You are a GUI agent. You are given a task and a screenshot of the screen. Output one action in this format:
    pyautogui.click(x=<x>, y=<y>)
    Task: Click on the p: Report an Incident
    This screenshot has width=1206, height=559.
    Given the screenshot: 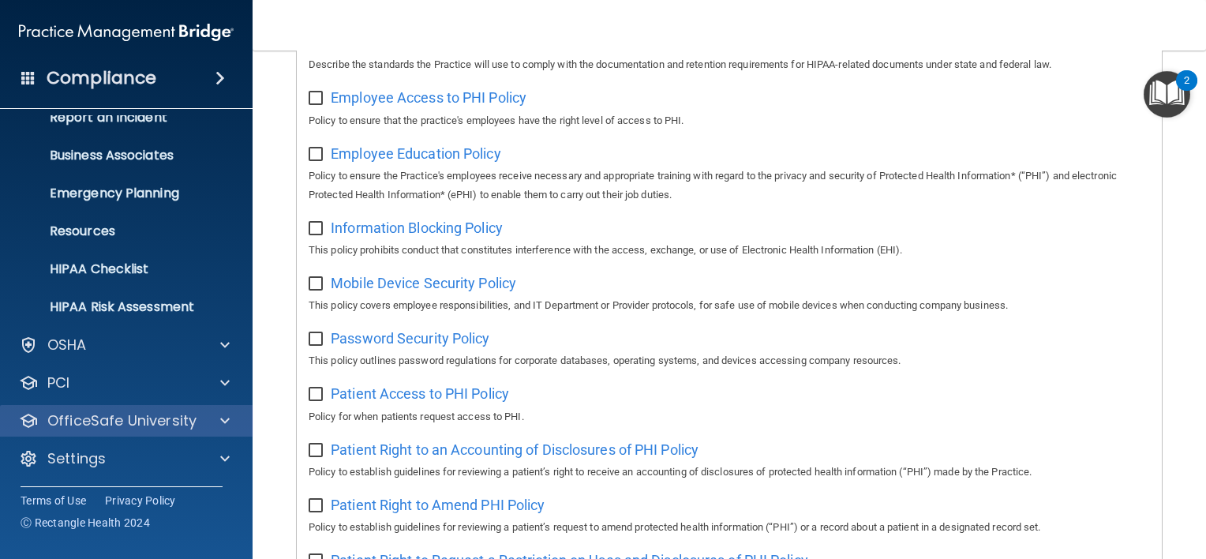 What is the action you would take?
    pyautogui.click(x=118, y=118)
    